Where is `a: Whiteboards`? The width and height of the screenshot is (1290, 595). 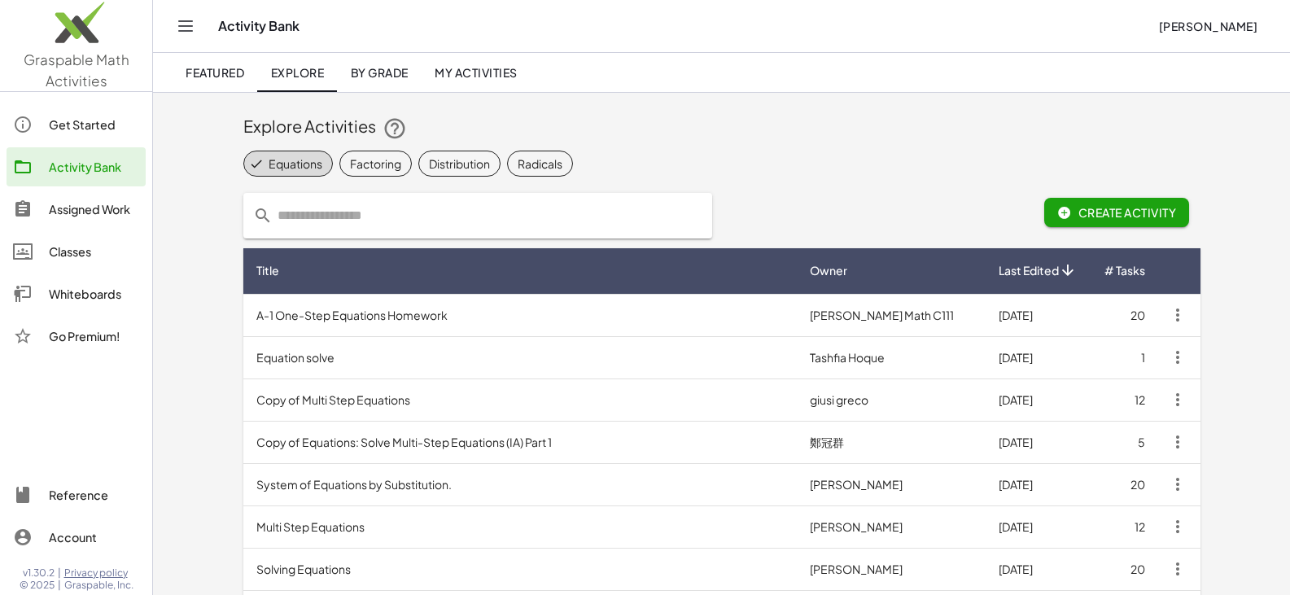
a: Whiteboards is located at coordinates (76, 294).